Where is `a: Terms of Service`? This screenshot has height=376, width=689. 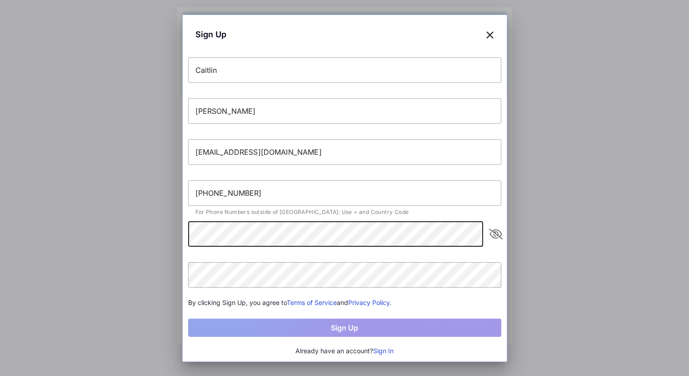 a: Terms of Service is located at coordinates (312, 302).